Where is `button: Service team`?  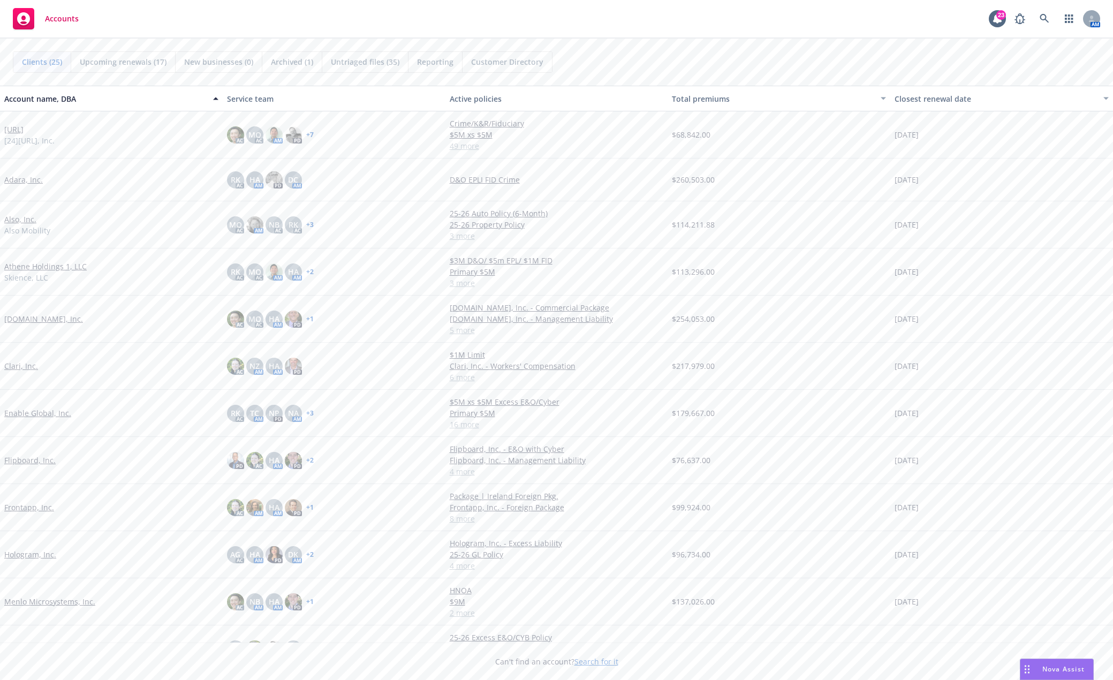
button: Service team is located at coordinates (334, 99).